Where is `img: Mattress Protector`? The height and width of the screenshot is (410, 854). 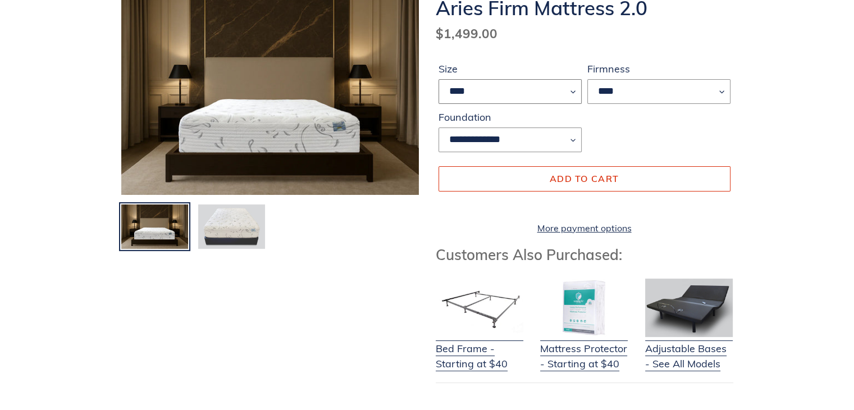
img: Mattress Protector is located at coordinates (584, 308).